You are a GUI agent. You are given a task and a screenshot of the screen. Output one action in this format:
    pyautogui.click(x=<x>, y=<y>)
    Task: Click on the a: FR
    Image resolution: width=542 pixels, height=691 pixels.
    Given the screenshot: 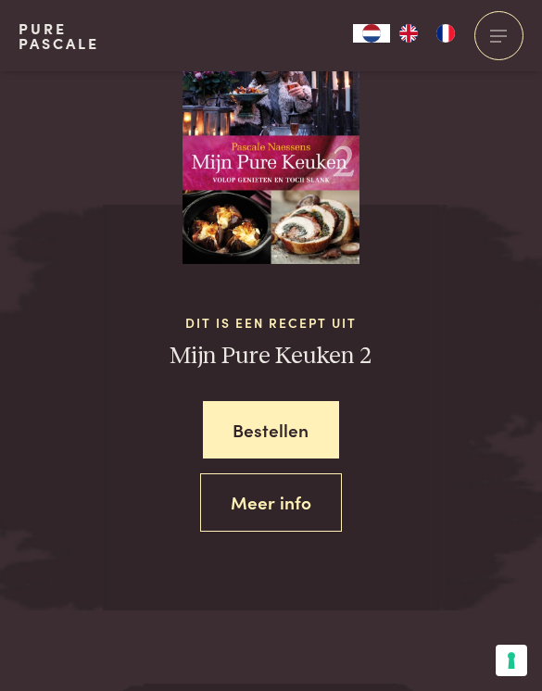 What is the action you would take?
    pyautogui.click(x=445, y=33)
    